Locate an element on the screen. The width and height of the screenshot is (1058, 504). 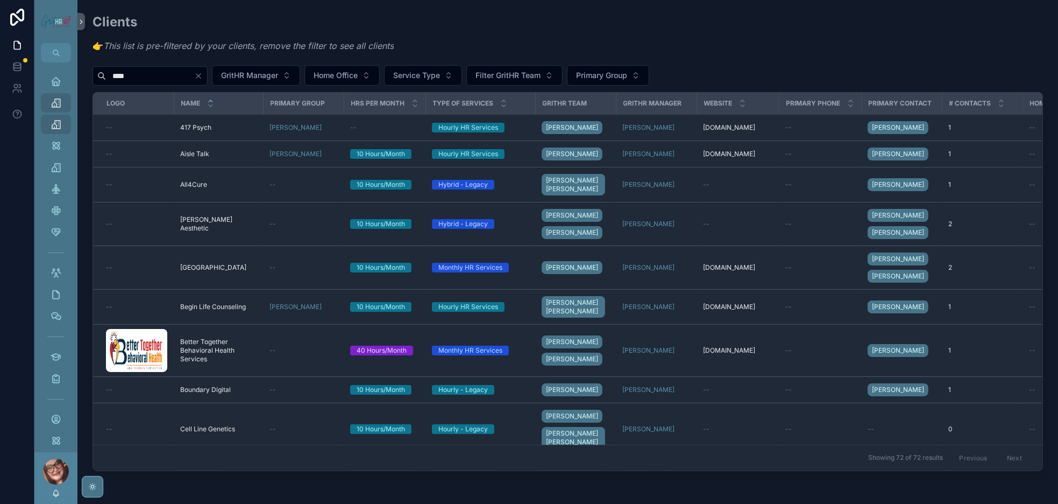
button: Clear is located at coordinates (201, 76).